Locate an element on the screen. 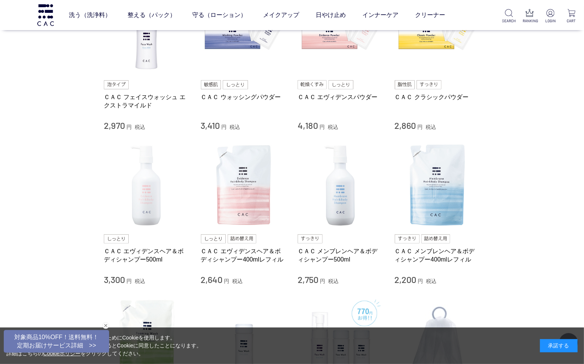 This screenshot has height=364, width=584. p: RANKING is located at coordinates (530, 21).